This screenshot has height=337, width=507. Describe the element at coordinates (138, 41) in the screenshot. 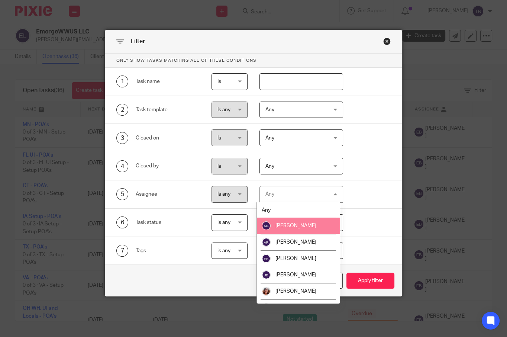

I see `span: Filter` at that location.